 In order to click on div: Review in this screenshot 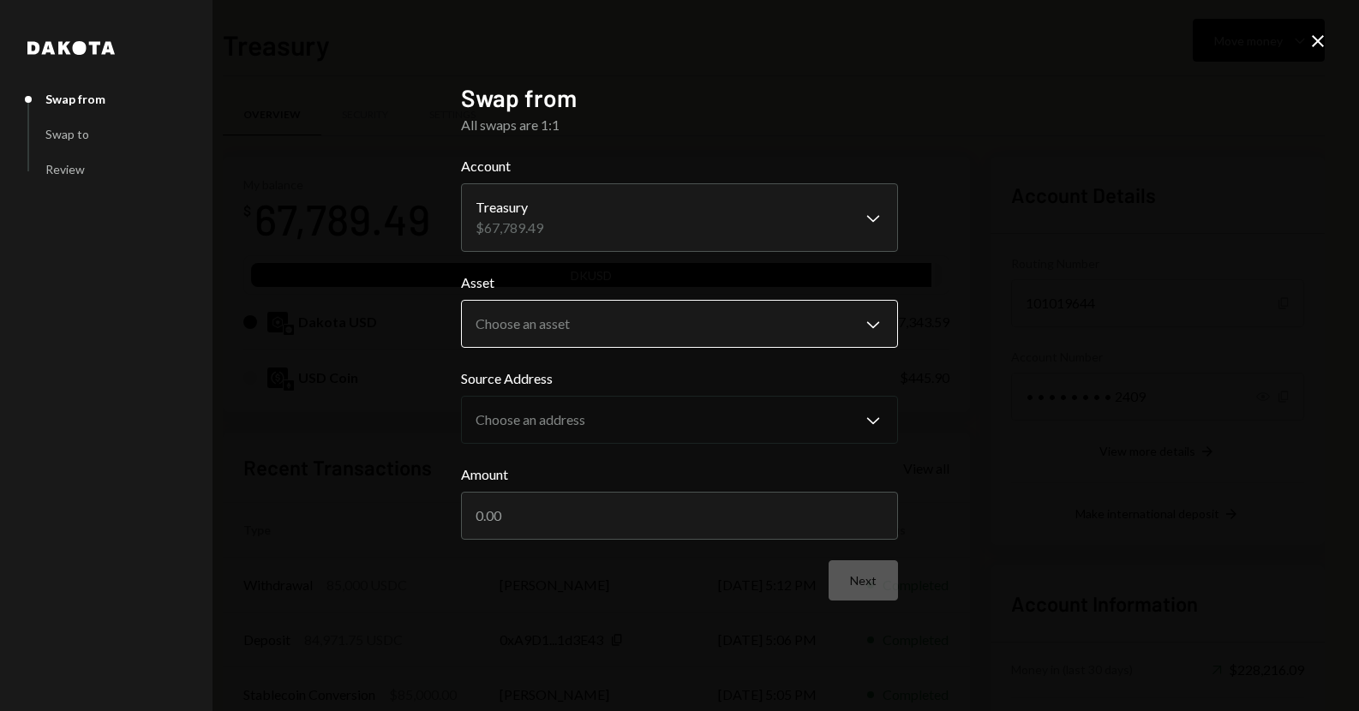, I will do `click(65, 169)`.